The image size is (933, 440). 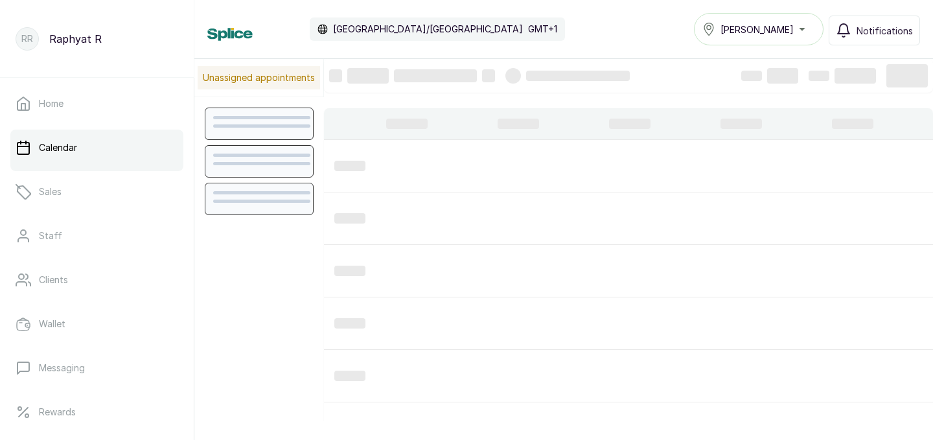 What do you see at coordinates (97, 148) in the screenshot?
I see `a: Calendar` at bounding box center [97, 148].